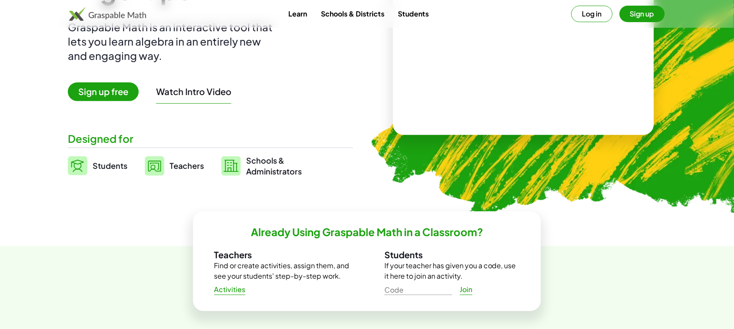 This screenshot has width=734, height=329. Describe the element at coordinates (229, 290) in the screenshot. I see `a: Activities` at that location.